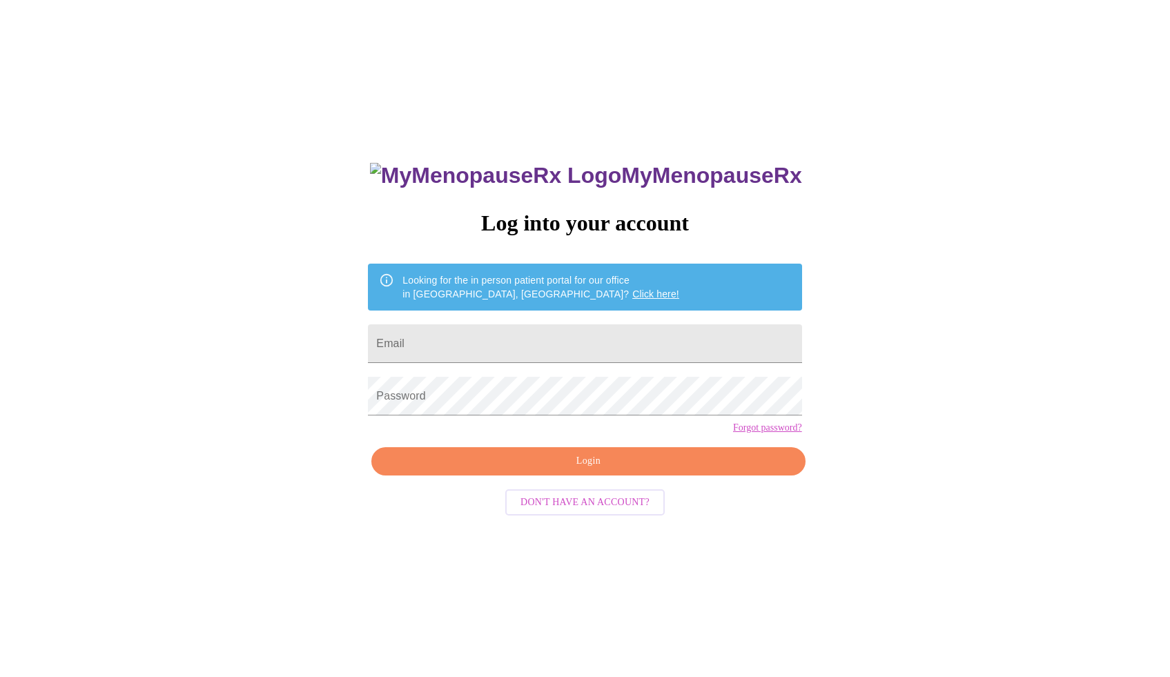 The image size is (1170, 677). I want to click on h3: Log into your account, so click(585, 223).